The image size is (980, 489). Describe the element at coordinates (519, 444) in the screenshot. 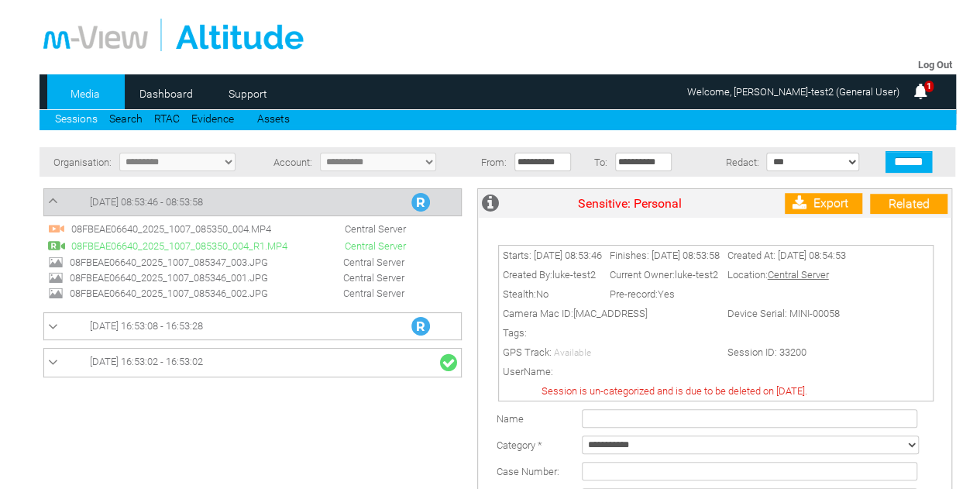

I see `label: Category *` at that location.